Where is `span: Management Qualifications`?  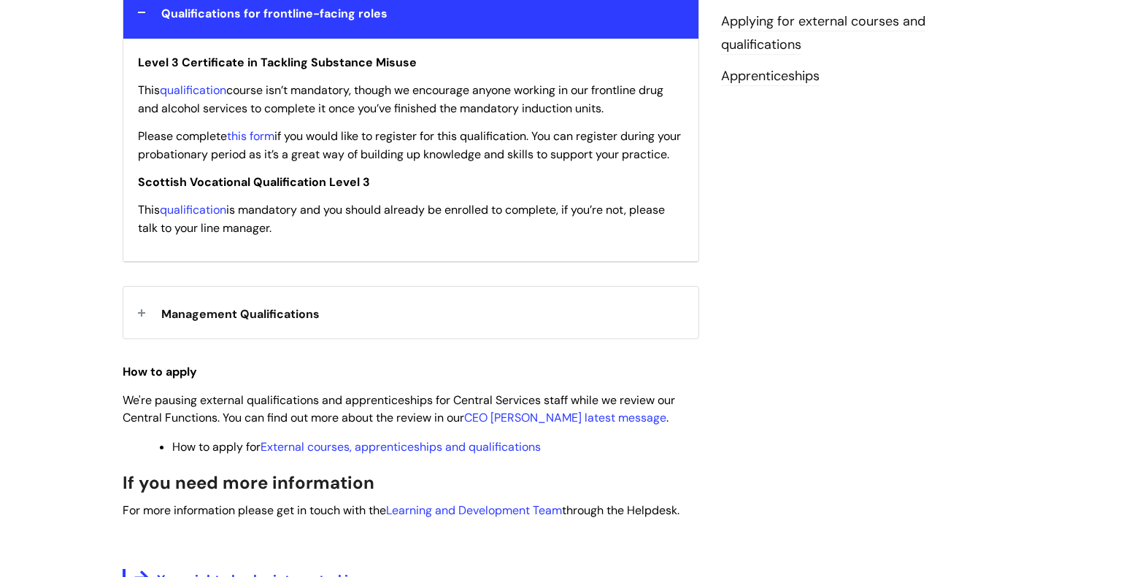
span: Management Qualifications is located at coordinates (240, 314).